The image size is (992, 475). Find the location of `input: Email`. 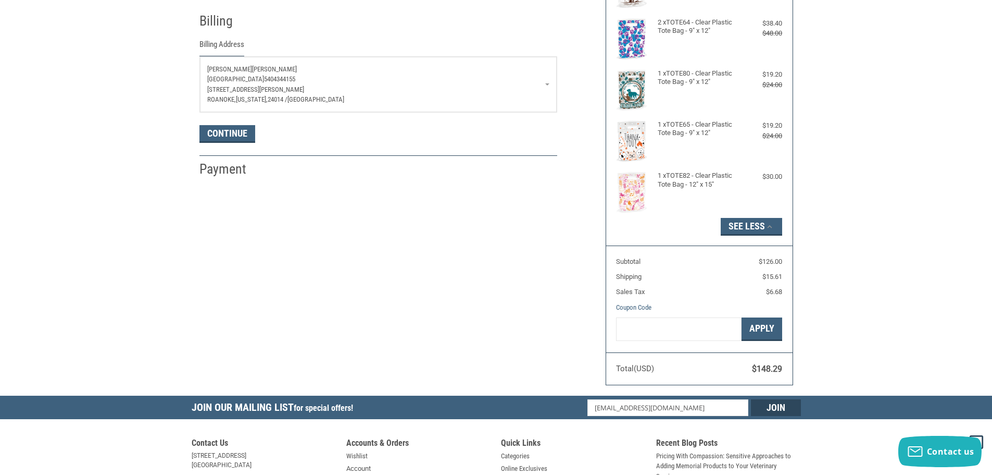

input: Email is located at coordinates (668, 407).